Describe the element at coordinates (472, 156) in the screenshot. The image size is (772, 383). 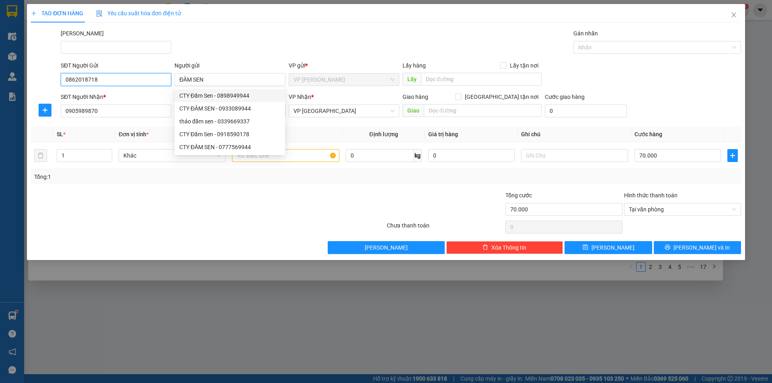
I see `input: 0` at that location.